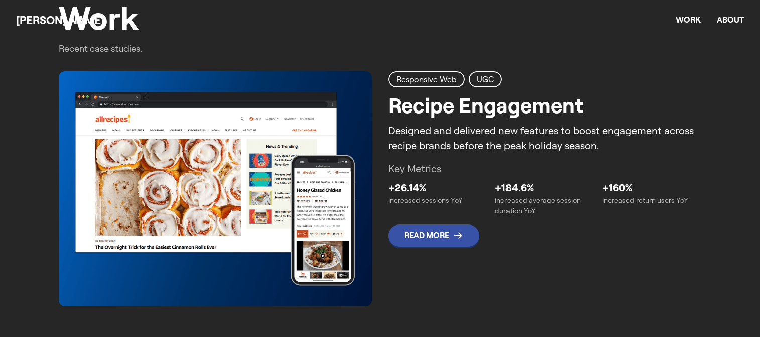  What do you see at coordinates (434, 235) in the screenshot?
I see `span: Read More` at bounding box center [434, 235].